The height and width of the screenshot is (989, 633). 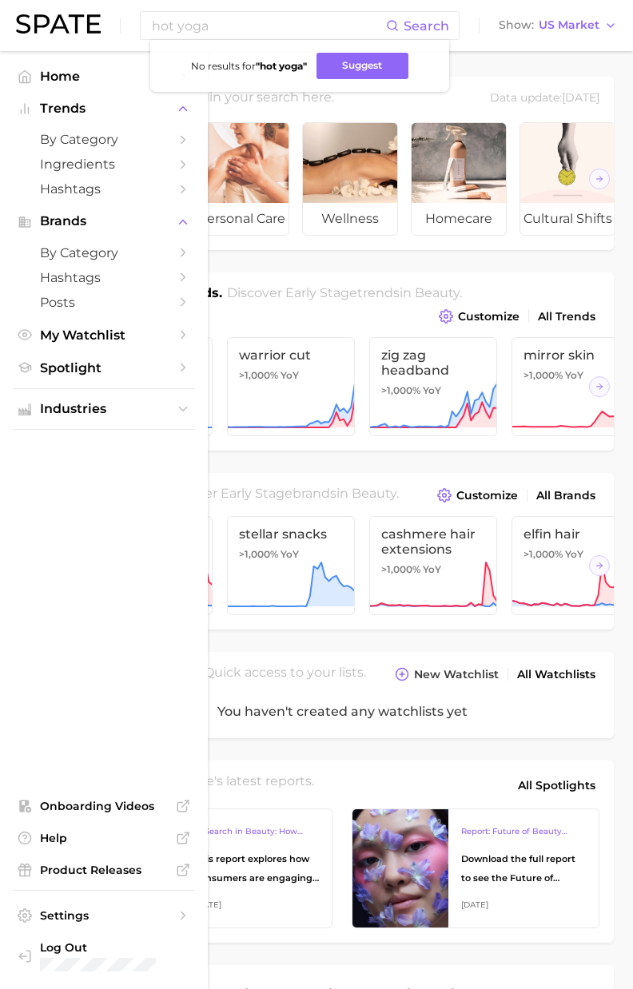 I want to click on span: warrior cut, so click(x=291, y=355).